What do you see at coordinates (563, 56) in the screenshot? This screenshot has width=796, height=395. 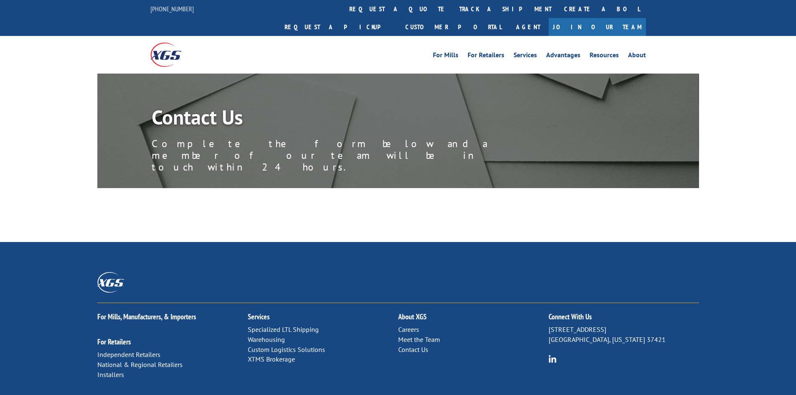 I see `a: Advantages` at bounding box center [563, 56].